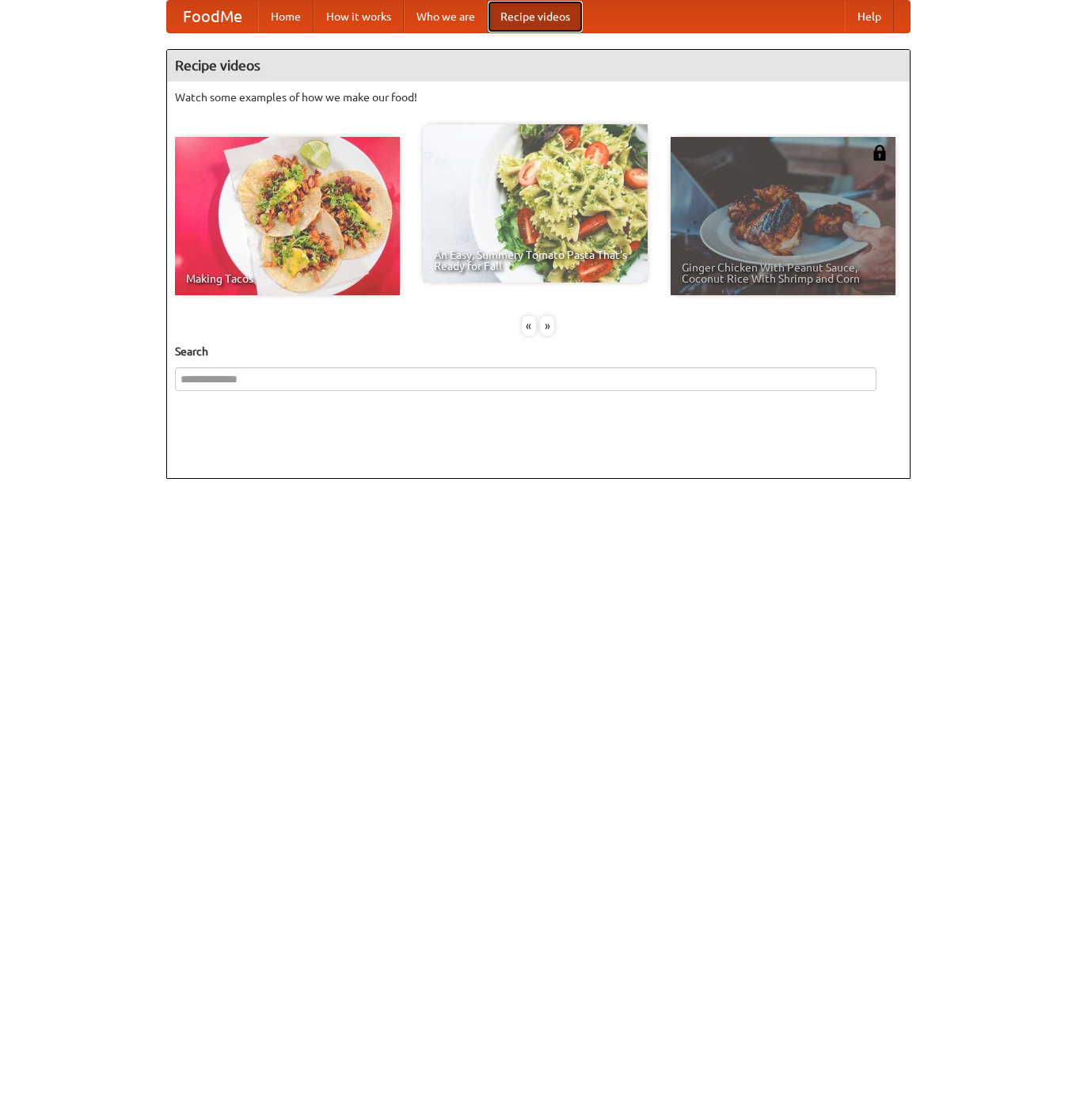  I want to click on a: Who we are, so click(445, 17).